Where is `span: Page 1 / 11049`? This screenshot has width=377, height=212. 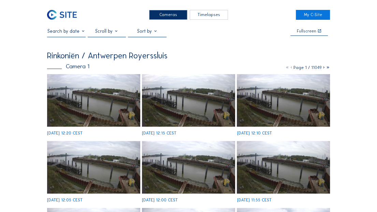 span: Page 1 / 11049 is located at coordinates (307, 68).